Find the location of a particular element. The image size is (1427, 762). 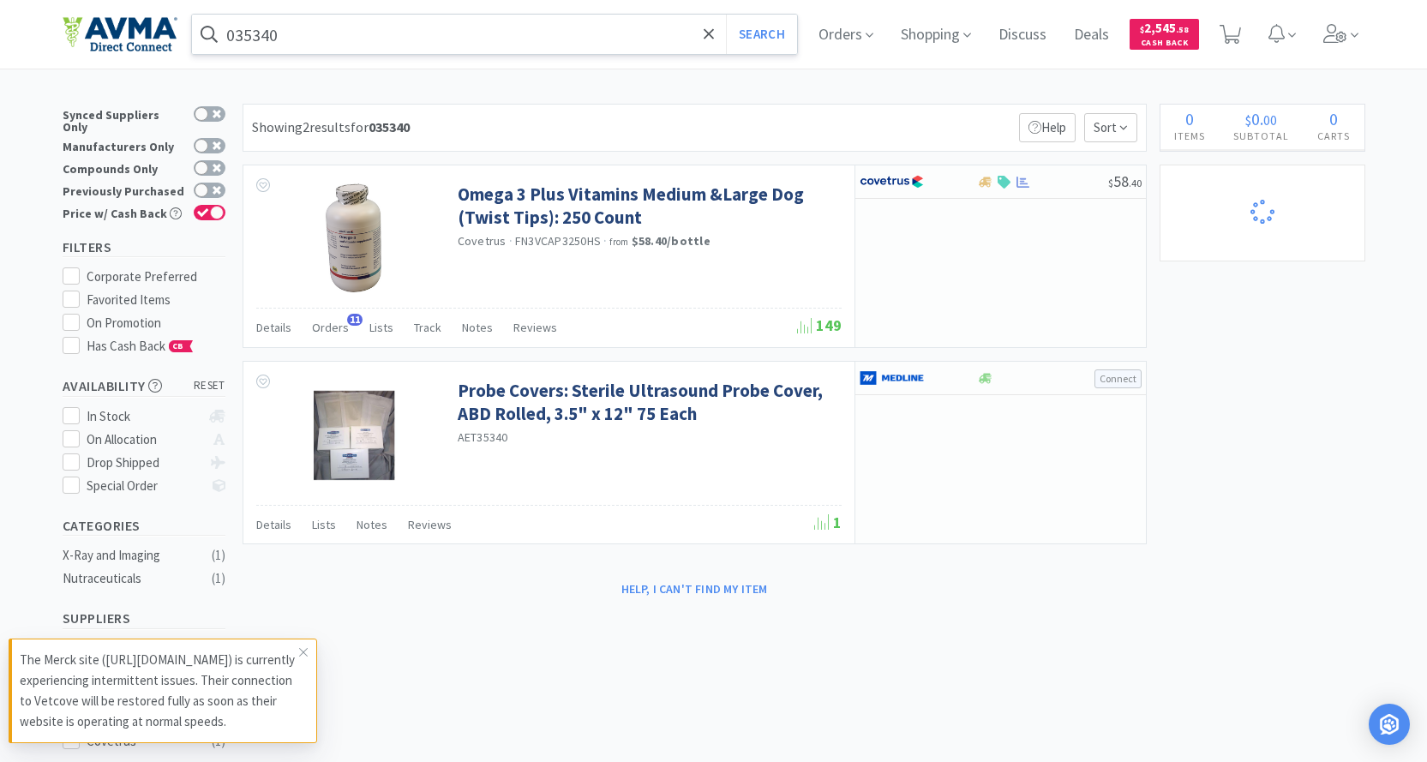

div: Special Order is located at coordinates (143, 486).